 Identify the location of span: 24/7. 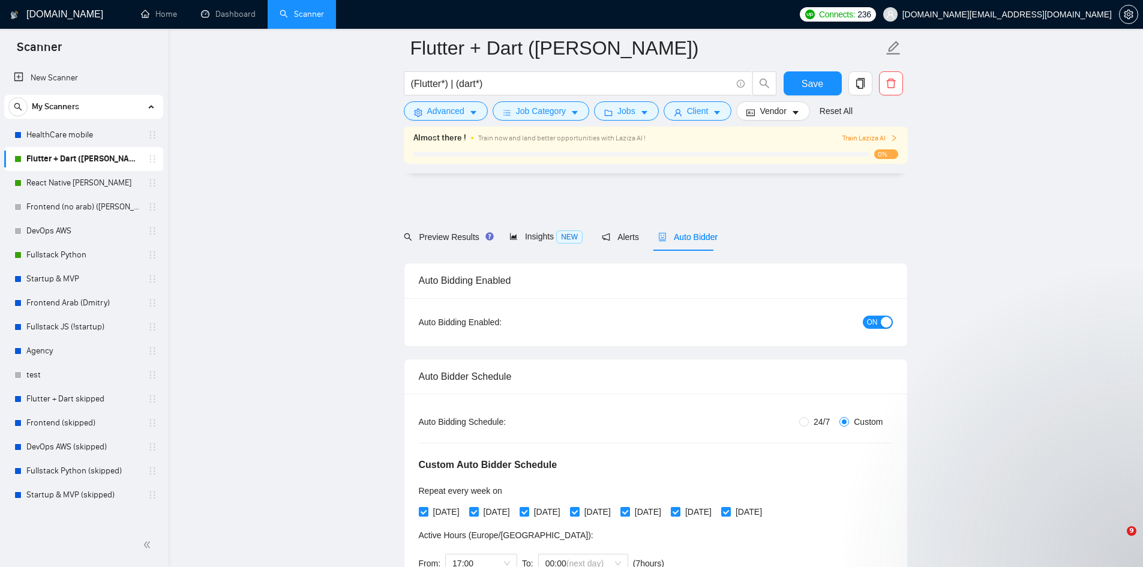
(822, 422).